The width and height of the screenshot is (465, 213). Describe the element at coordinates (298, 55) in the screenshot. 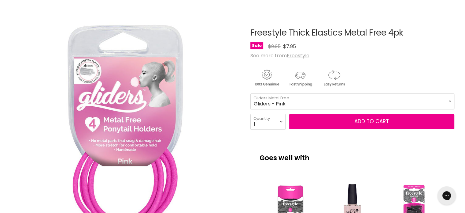

I see `u: Freestyle` at that location.